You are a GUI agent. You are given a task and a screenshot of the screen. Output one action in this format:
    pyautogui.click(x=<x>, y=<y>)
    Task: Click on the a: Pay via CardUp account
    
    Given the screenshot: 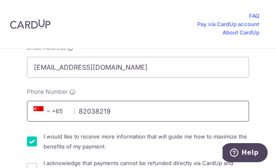 What is the action you would take?
    pyautogui.click(x=228, y=24)
    